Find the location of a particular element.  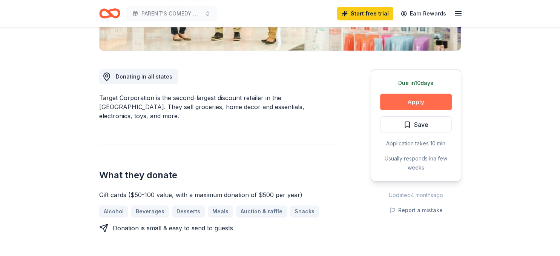

button: Save is located at coordinates (416, 124).